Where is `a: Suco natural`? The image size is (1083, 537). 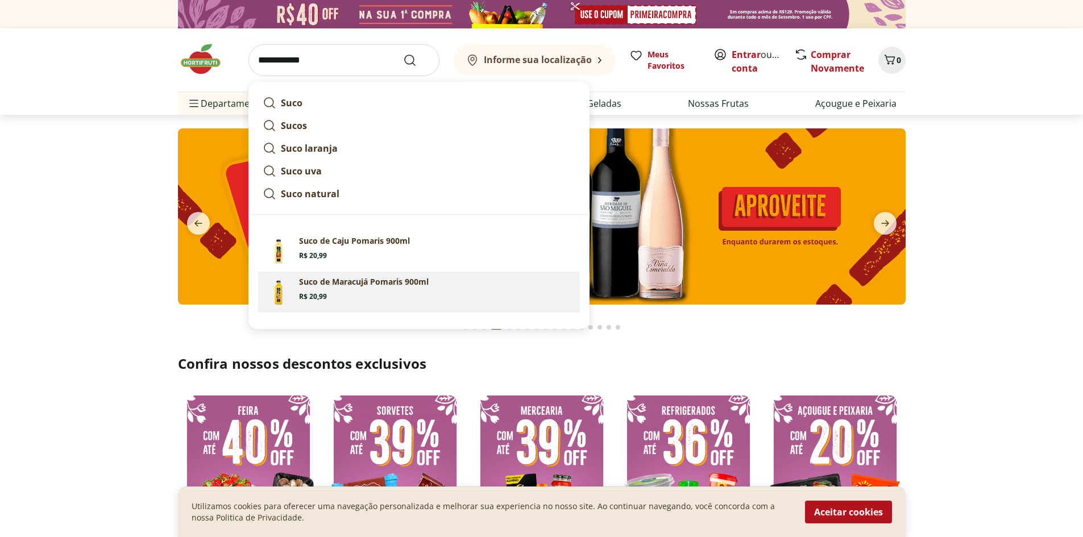 a: Suco natural is located at coordinates (419, 194).